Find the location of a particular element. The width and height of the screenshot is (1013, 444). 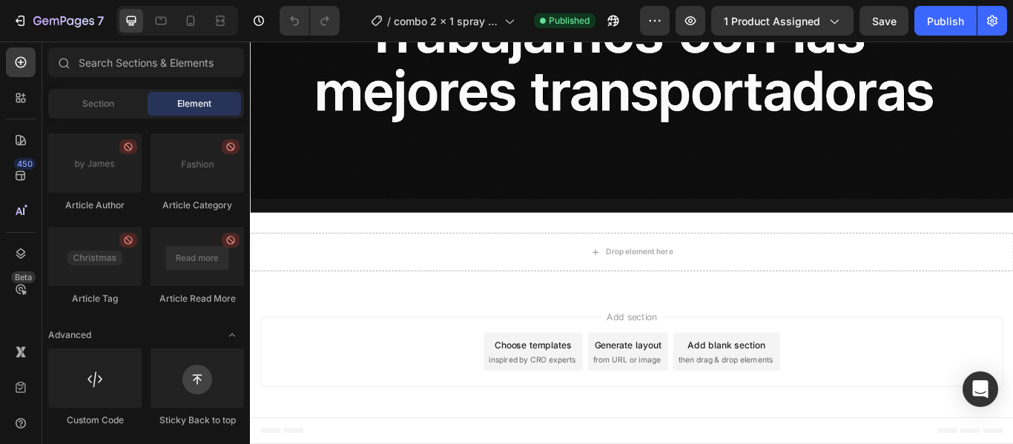

span: Element is located at coordinates (194, 104).